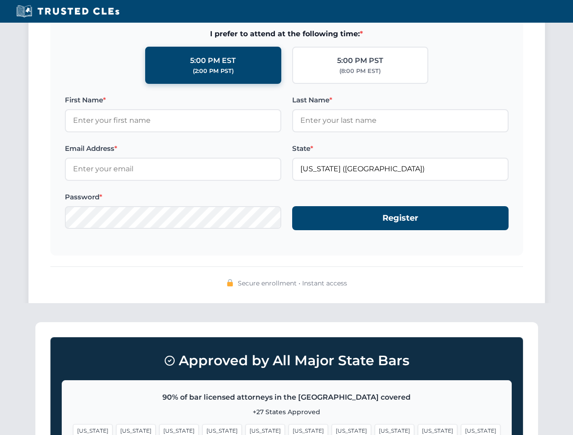 The image size is (573, 435). Describe the element at coordinates (292, 284) in the screenshot. I see `span: Secure enrollment • Instant access` at that location.